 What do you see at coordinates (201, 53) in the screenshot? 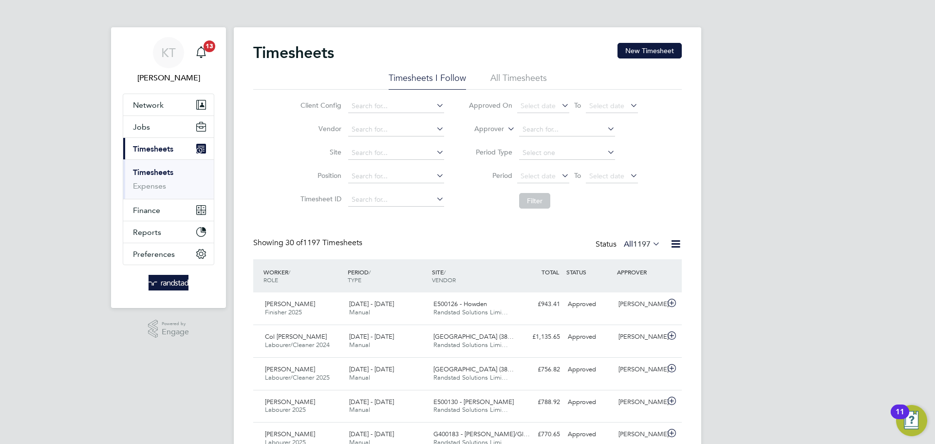
I see `a: 13` at bounding box center [201, 53].